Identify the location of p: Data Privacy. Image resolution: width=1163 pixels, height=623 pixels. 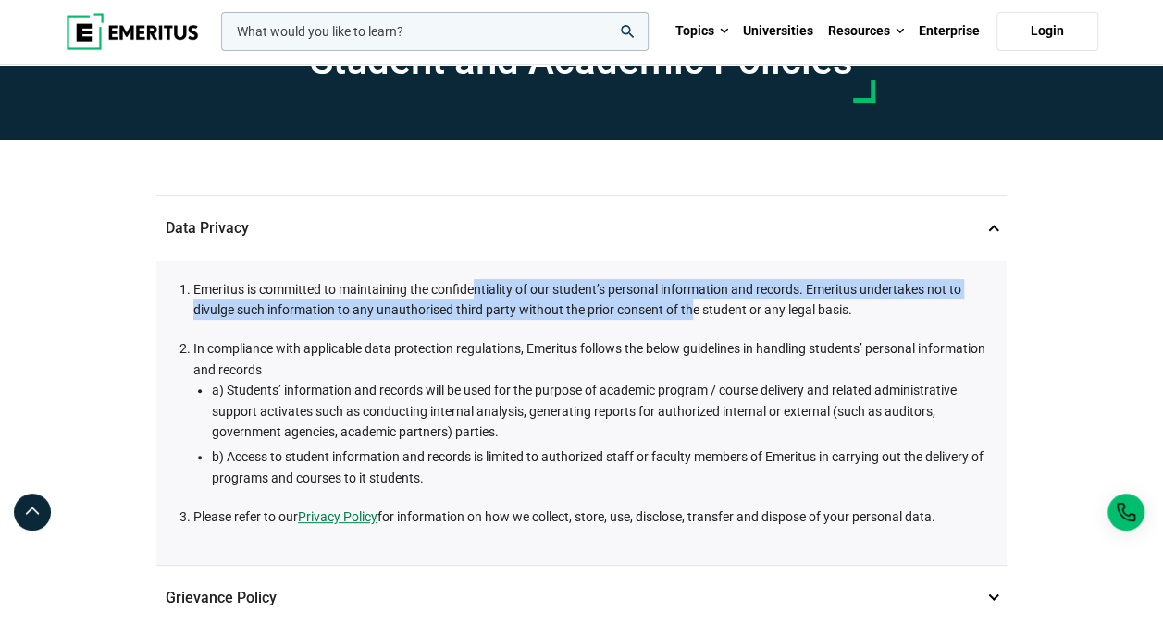
(581, 228).